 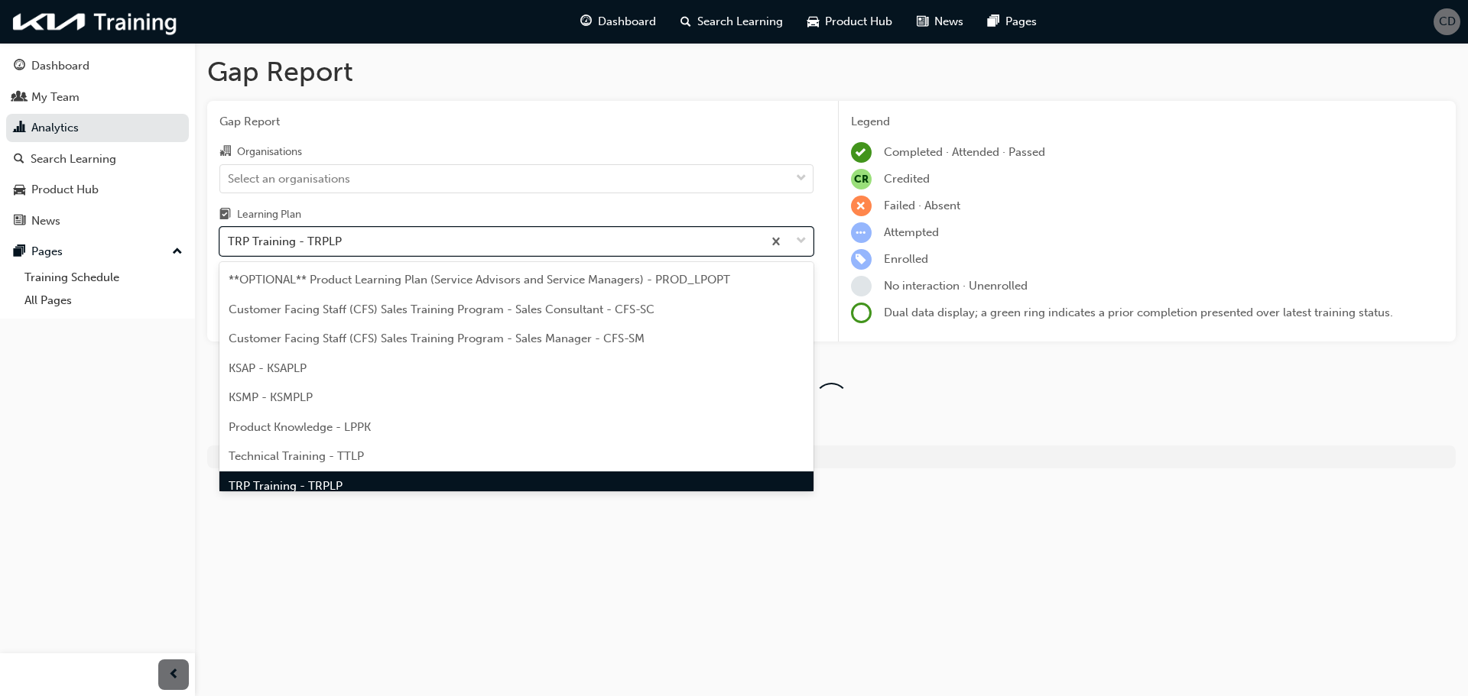 I want to click on span: people-icon, so click(x=19, y=98).